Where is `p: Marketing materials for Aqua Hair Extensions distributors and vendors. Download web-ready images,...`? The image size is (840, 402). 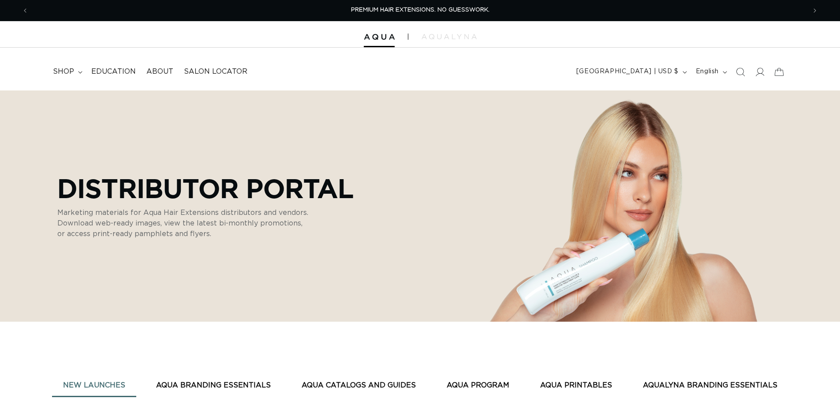
p: Marketing materials for Aqua Hair Extensions distributors and vendors. Download web-ready images,... is located at coordinates (183, 223).